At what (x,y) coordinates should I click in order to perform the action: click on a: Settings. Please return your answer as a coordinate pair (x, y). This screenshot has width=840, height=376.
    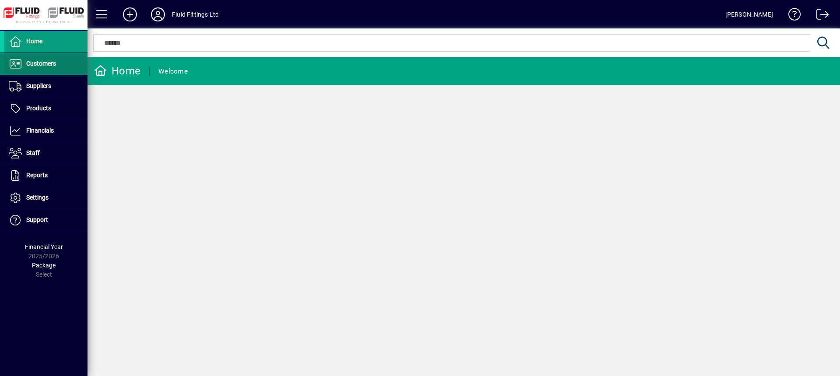
    Looking at the image, I should click on (46, 198).